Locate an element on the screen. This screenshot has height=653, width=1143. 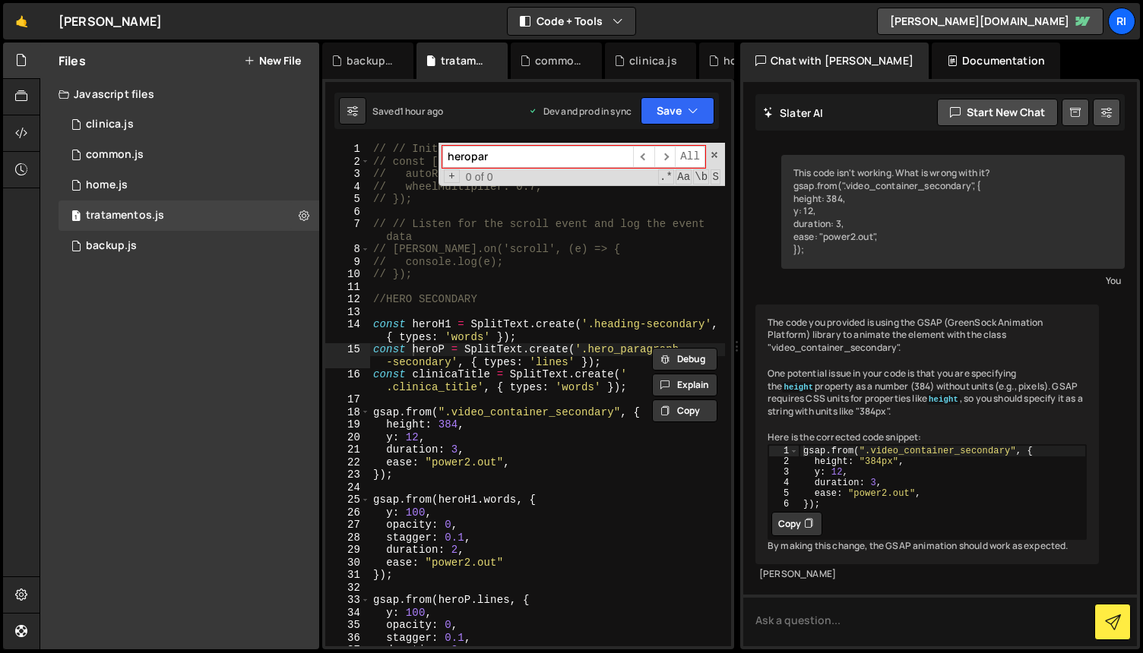
input: Search for is located at coordinates (537, 157).